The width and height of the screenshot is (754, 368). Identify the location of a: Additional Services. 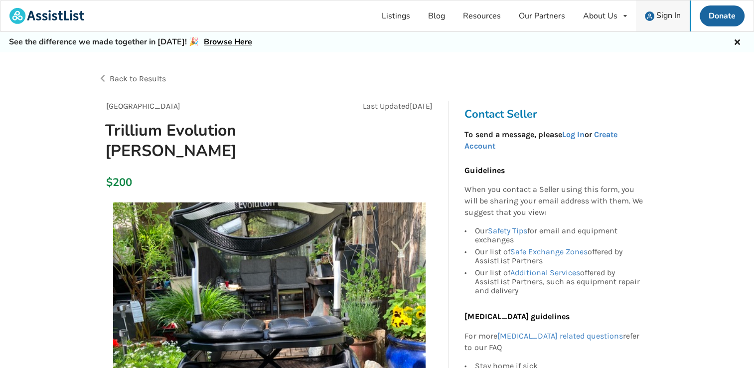
(544, 272).